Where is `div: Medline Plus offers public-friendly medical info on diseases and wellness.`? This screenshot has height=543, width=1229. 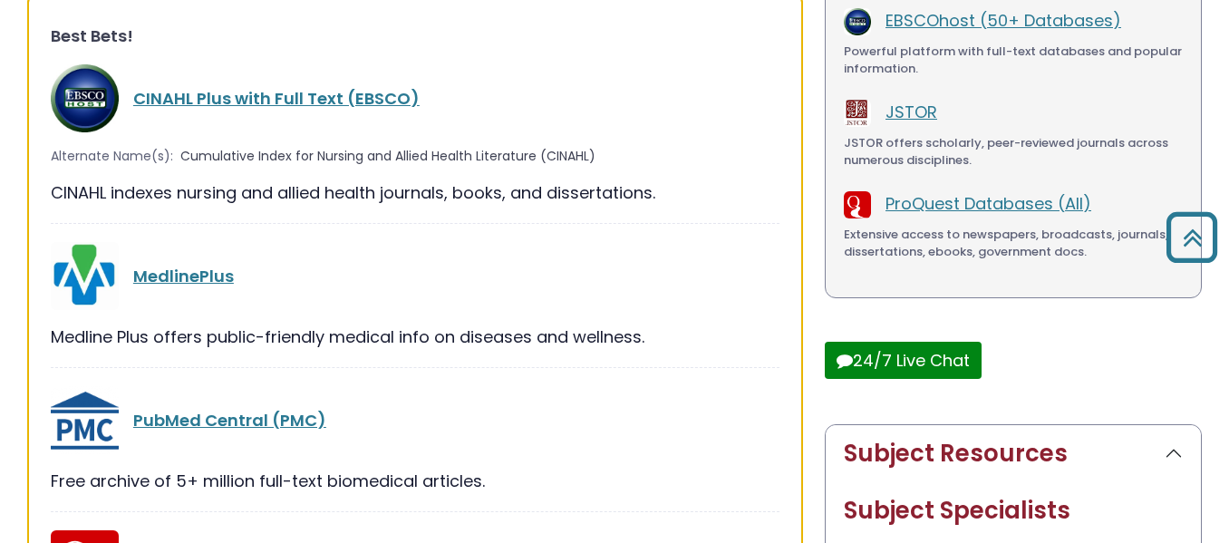 div: Medline Plus offers public-friendly medical info on diseases and wellness. is located at coordinates (415, 336).